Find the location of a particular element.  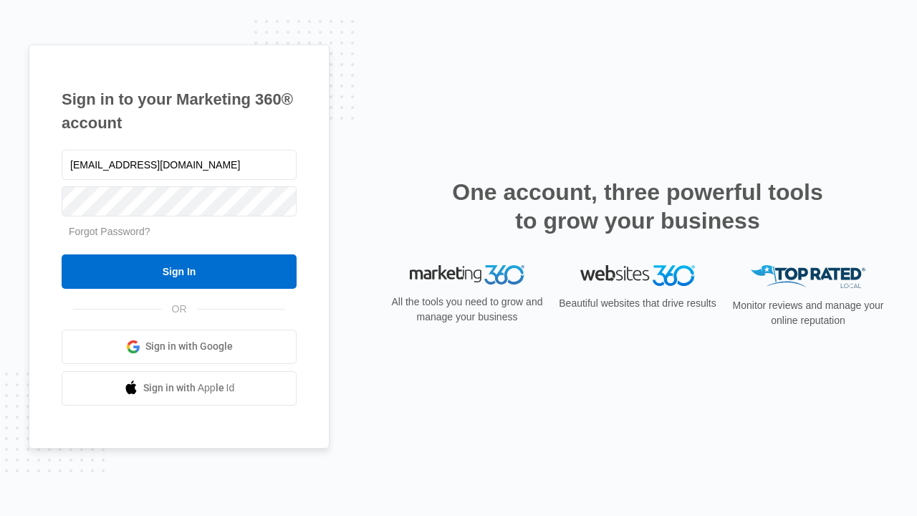

span: Sign in with Google is located at coordinates (189, 346).